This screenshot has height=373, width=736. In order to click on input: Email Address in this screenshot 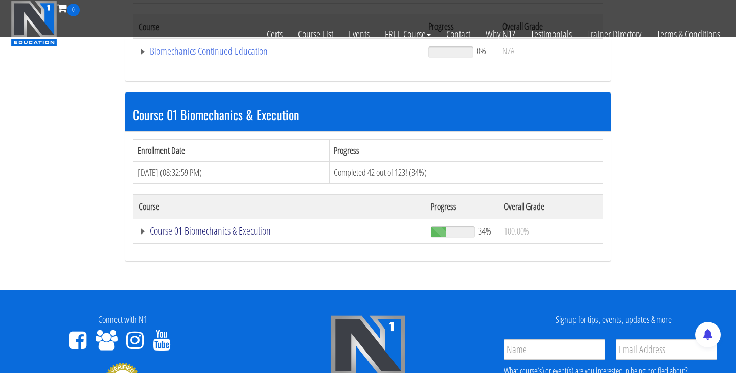, I will do `click(666, 349)`.